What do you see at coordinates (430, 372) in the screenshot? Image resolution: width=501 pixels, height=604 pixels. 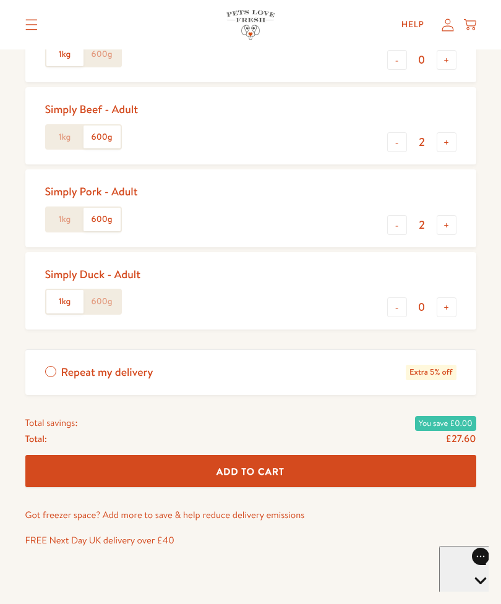 I see `span: Extra 5% off` at bounding box center [430, 372].